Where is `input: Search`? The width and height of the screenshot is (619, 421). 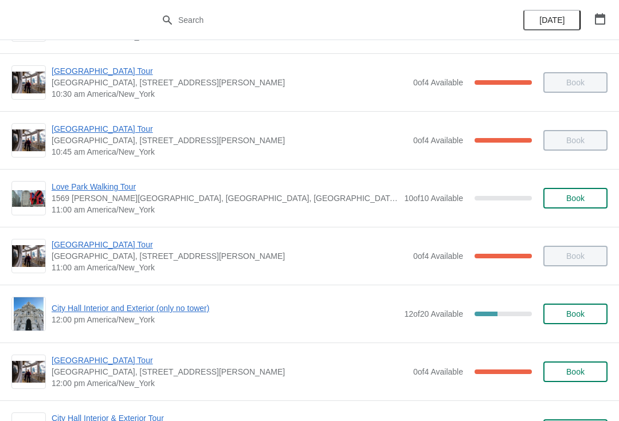 input: Search is located at coordinates (321, 20).